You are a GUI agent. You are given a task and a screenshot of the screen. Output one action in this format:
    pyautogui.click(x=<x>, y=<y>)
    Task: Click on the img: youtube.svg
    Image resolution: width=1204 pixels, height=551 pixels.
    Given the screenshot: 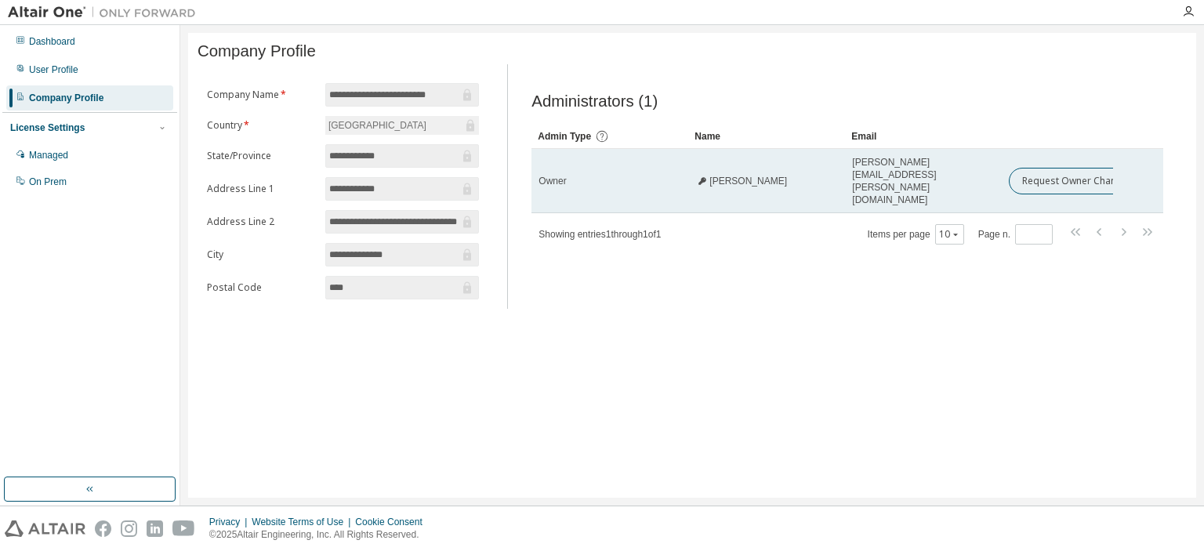 What is the action you would take?
    pyautogui.click(x=183, y=528)
    